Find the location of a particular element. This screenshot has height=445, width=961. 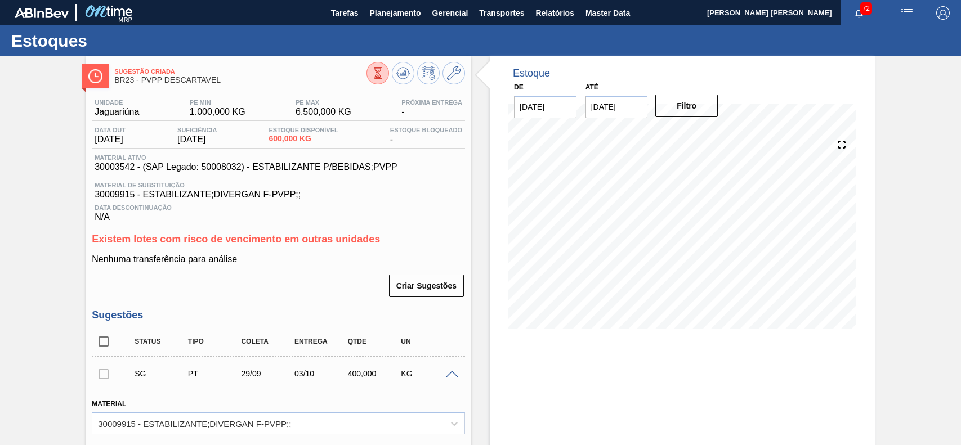

span: Estoque Bloqueado is located at coordinates (426, 130).